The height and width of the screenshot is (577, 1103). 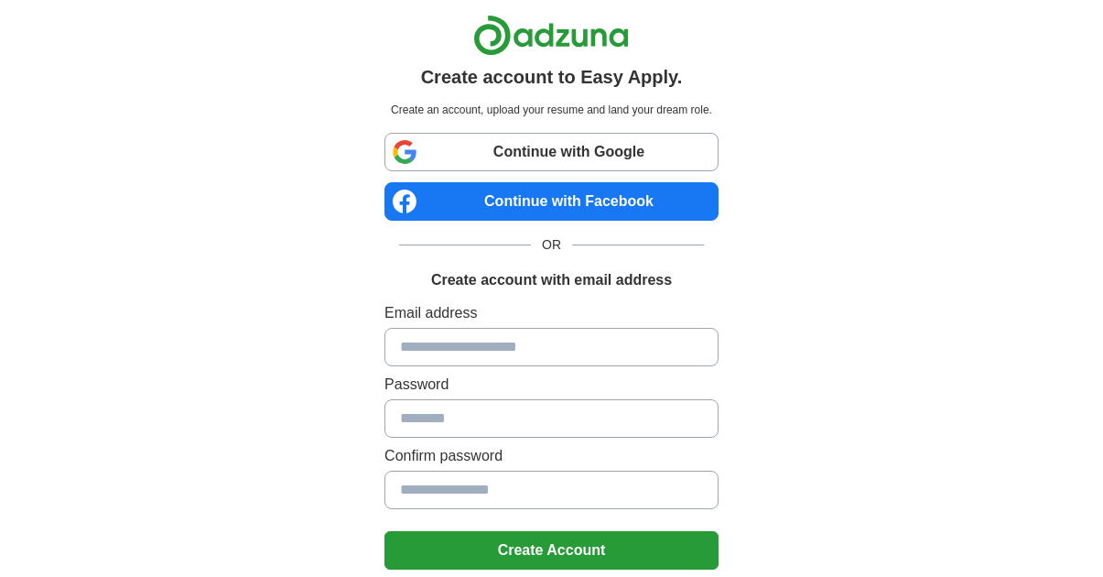 What do you see at coordinates (552, 77) in the screenshot?
I see `h1: Create account to Easy Apply.` at bounding box center [552, 77].